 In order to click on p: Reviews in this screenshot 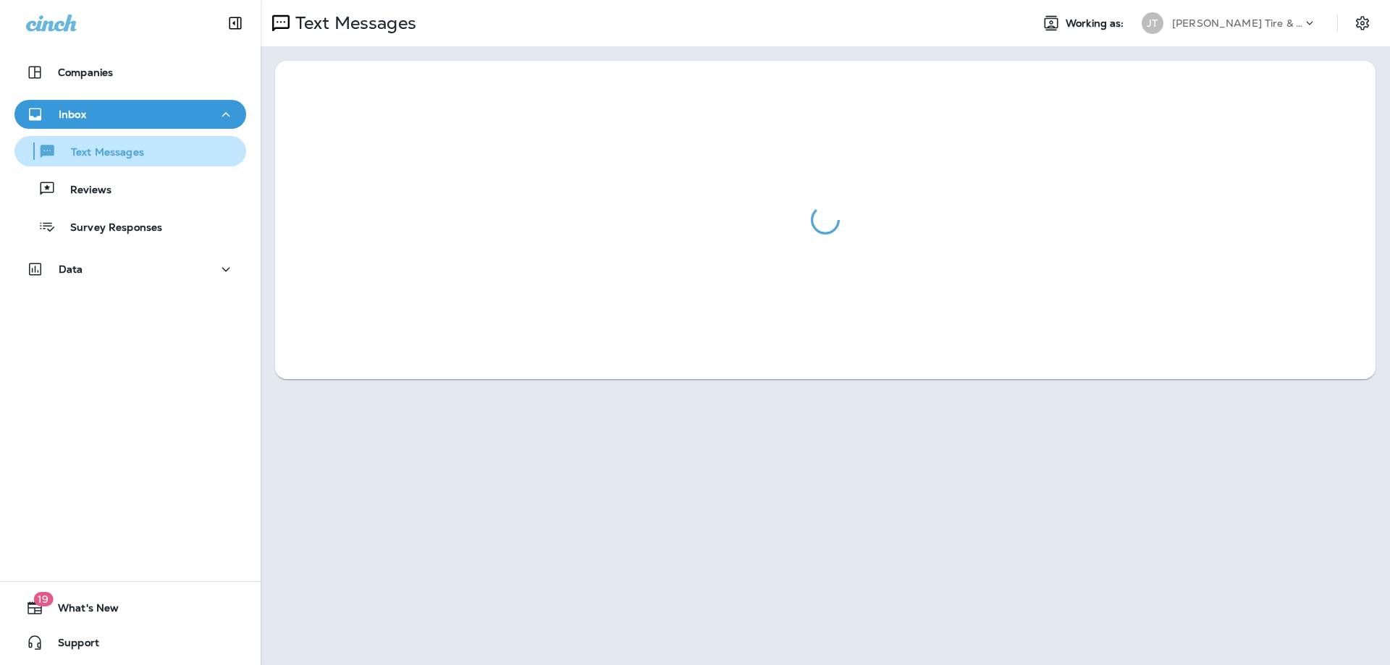, I will do `click(83, 190)`.